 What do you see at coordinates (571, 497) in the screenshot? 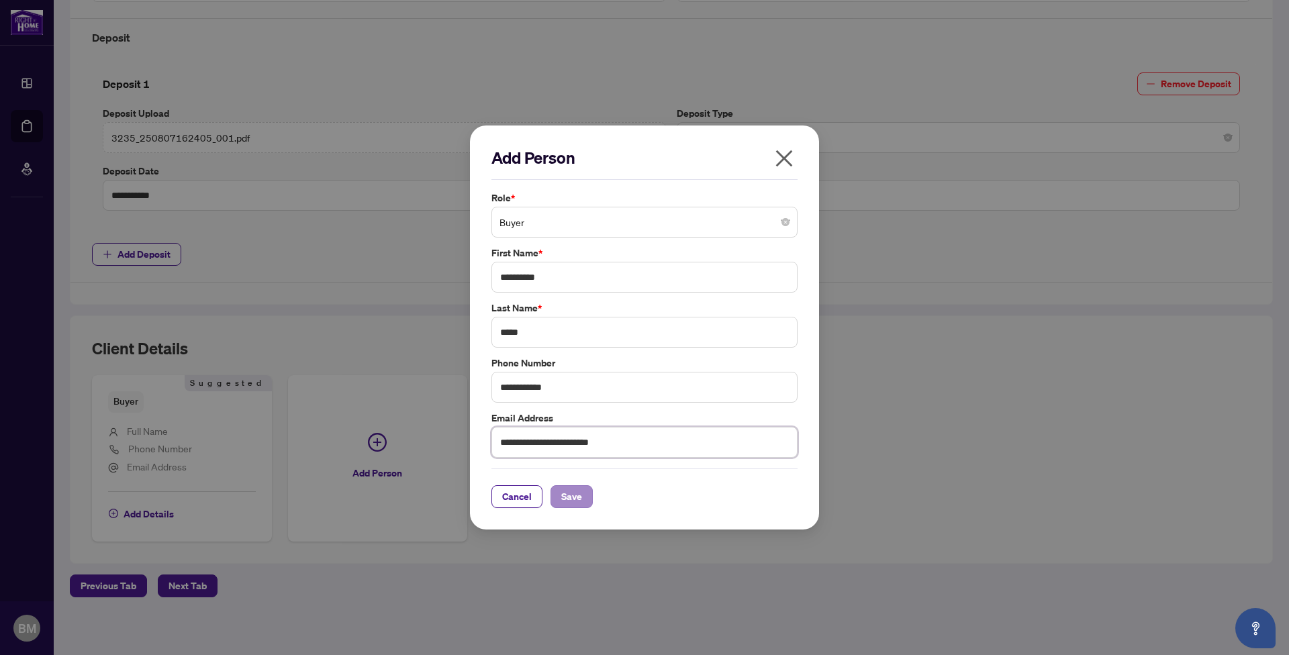
I see `span: Save` at bounding box center [571, 497].